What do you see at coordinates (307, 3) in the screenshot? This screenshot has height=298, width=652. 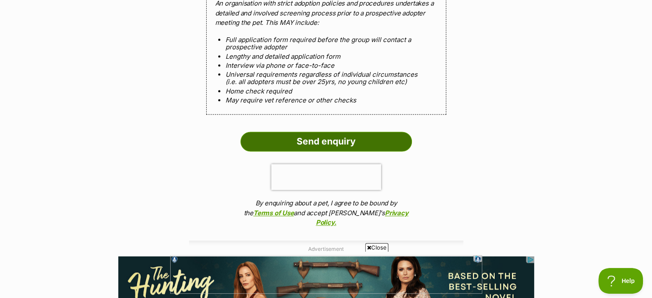 I see `img: iconc.png` at bounding box center [307, 3].